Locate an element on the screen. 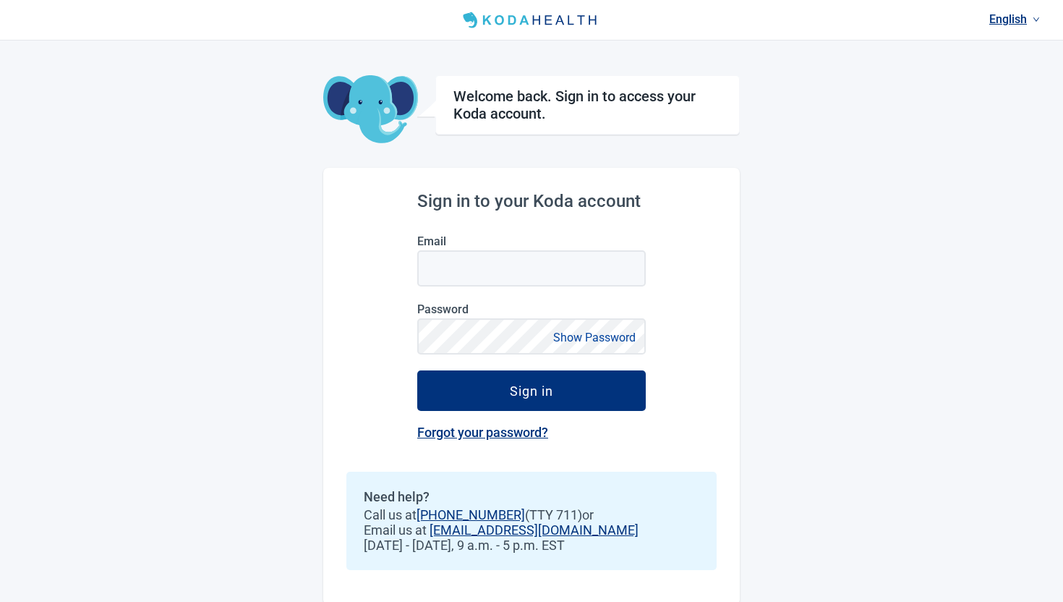 This screenshot has height=602, width=1063. span: down is located at coordinates (1036, 20).